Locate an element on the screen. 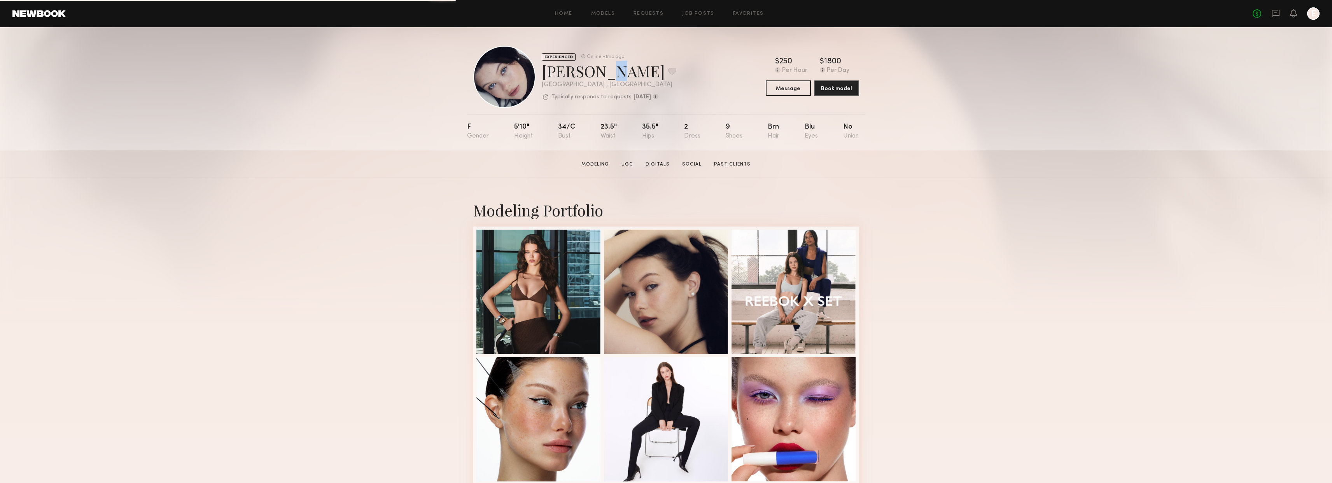 Image resolution: width=1332 pixels, height=483 pixels. a: Social is located at coordinates (692, 164).